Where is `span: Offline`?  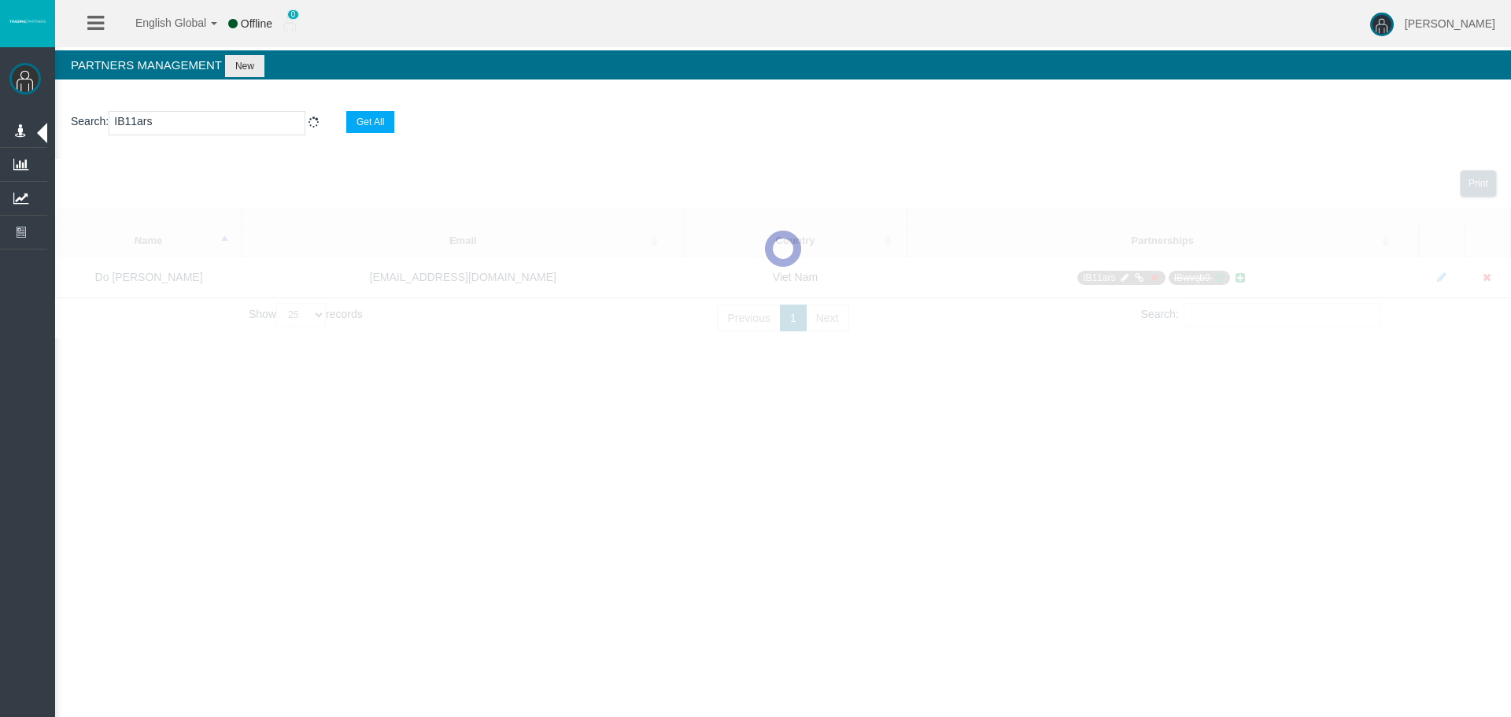
span: Offline is located at coordinates (257, 24).